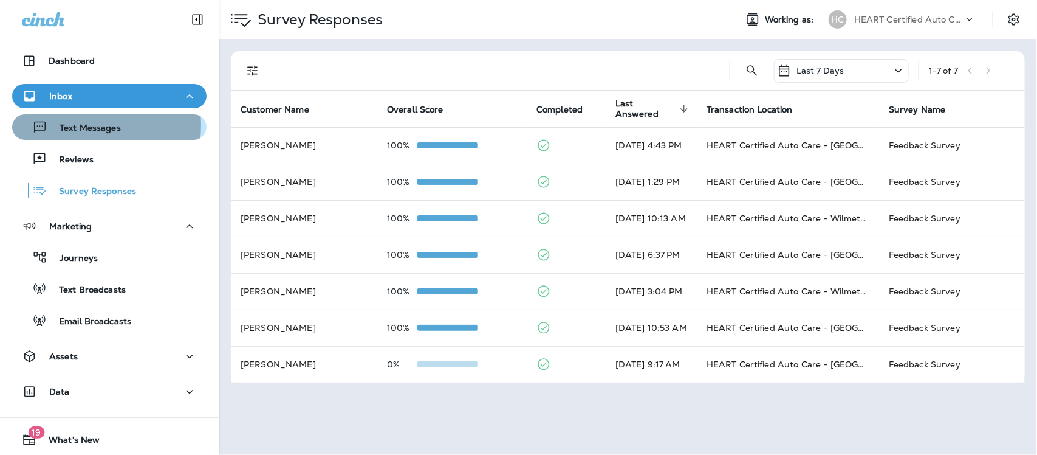 The height and width of the screenshot is (455, 1037). What do you see at coordinates (72, 61) in the screenshot?
I see `p: Dashboard` at bounding box center [72, 61].